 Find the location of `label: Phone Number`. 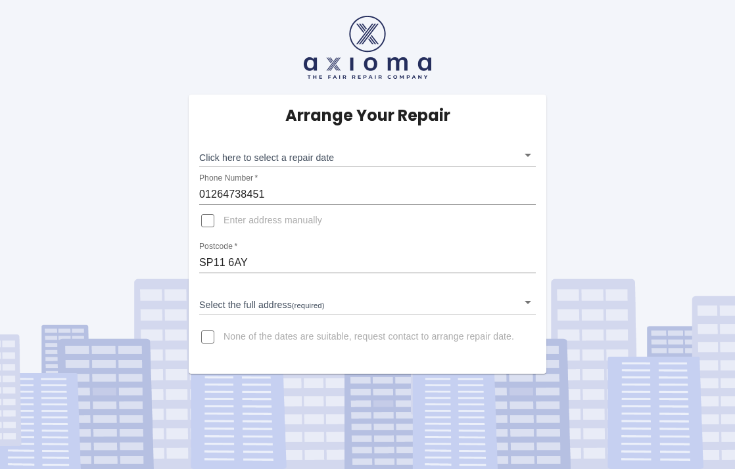

label: Phone Number is located at coordinates (228, 178).